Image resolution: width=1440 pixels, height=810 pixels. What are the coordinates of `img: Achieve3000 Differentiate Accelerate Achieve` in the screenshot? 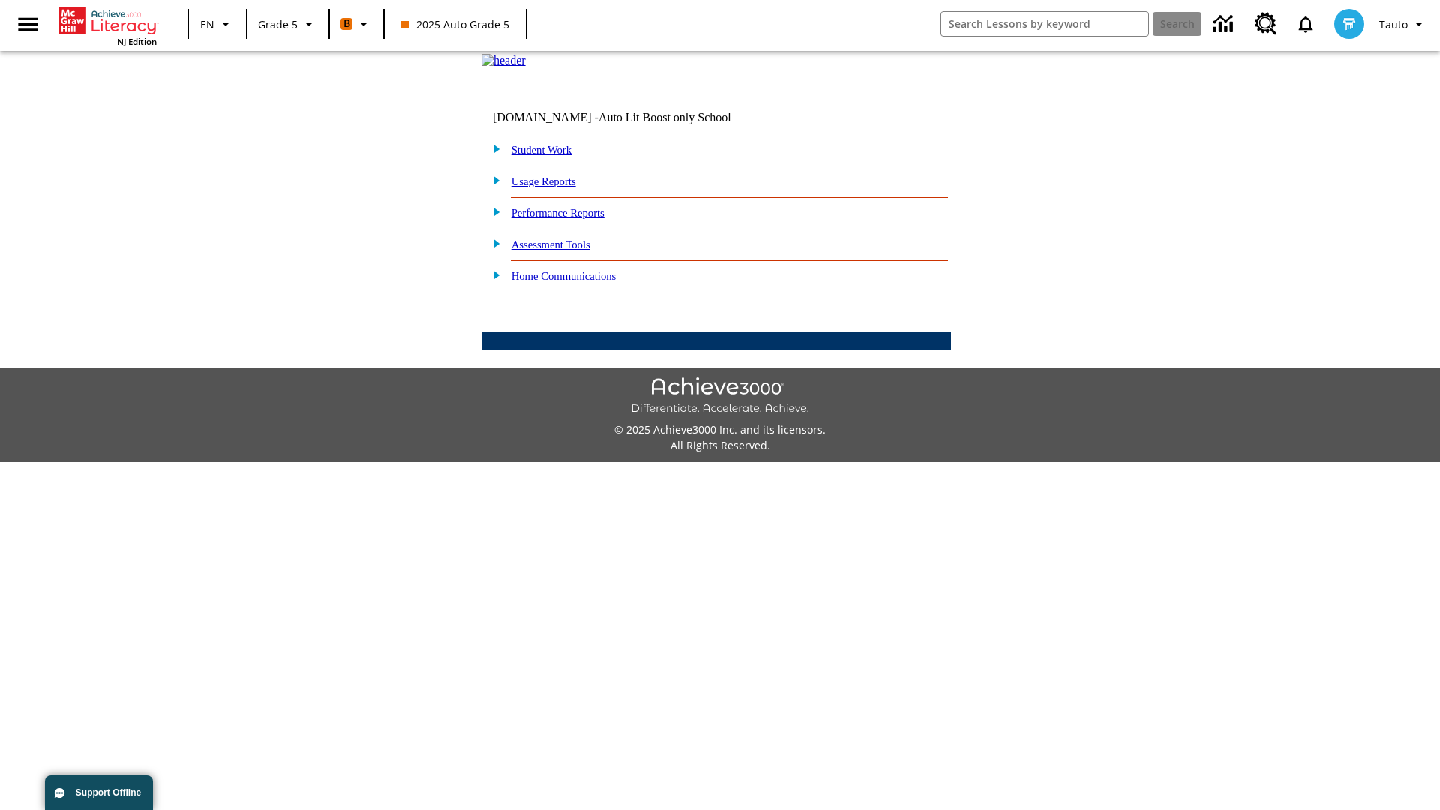 It's located at (720, 396).